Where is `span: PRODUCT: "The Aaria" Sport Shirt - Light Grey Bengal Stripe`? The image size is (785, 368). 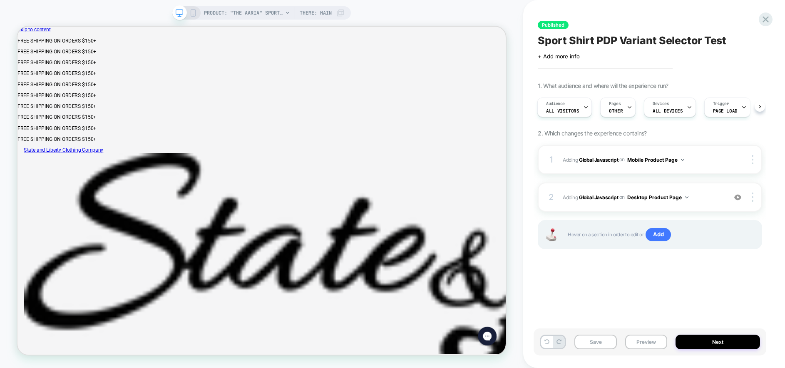 span: PRODUCT: "The Aaria" Sport Shirt - Light Grey Bengal Stripe is located at coordinates (244, 13).